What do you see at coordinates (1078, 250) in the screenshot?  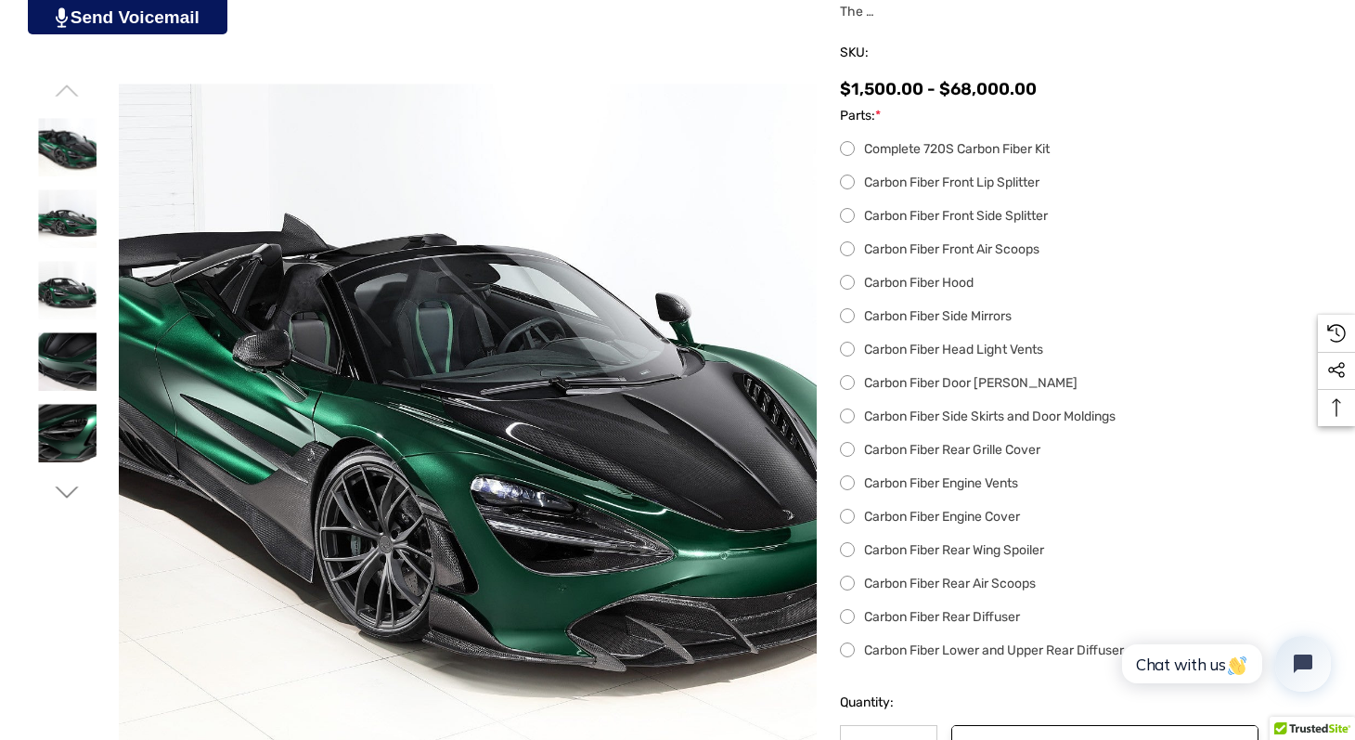 I see `label: Carbon Fiber Front Air Scoops` at bounding box center [1078, 250].